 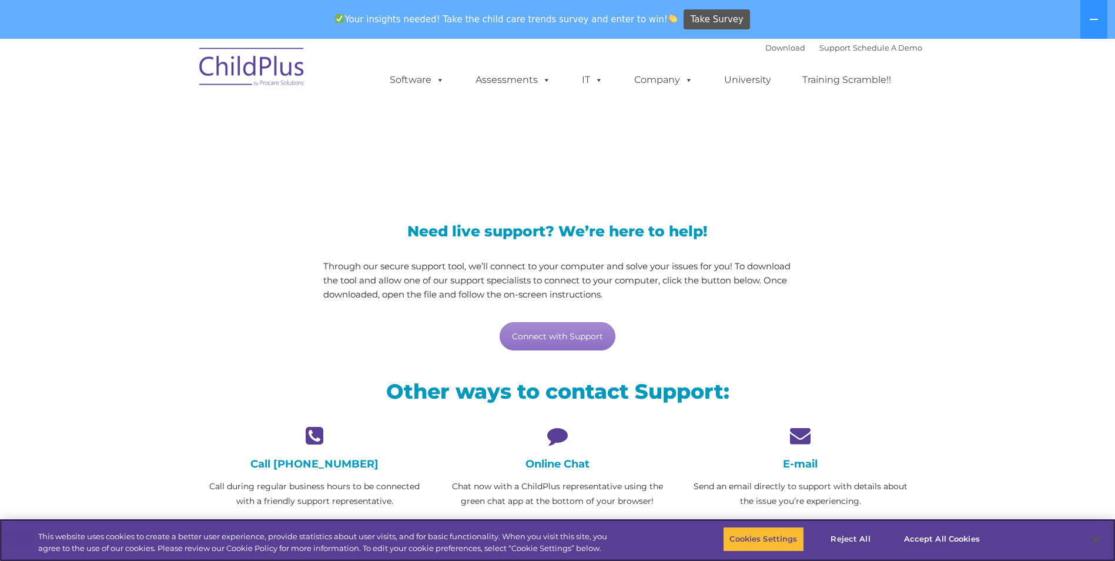 I want to click on div: This website uses cookies to create a better user experience, provide statistics about user visit..., so click(x=326, y=542).